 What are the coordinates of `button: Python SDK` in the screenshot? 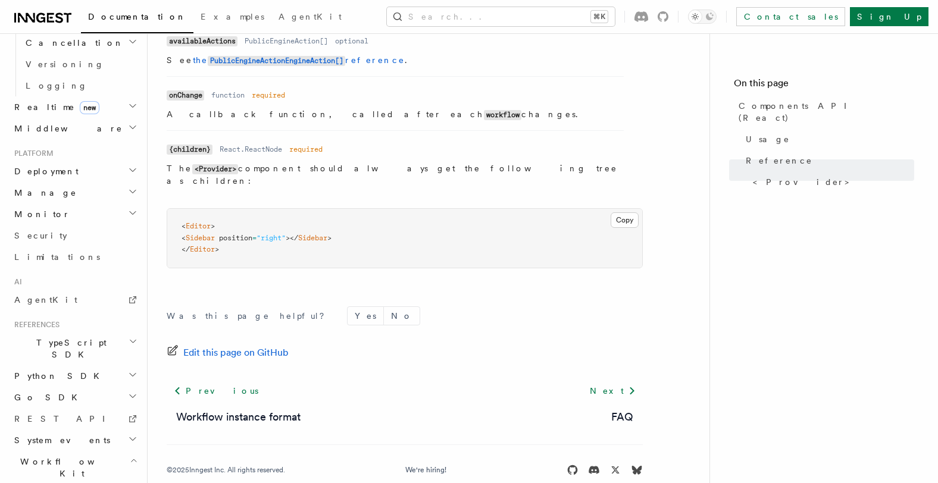 It's located at (74, 376).